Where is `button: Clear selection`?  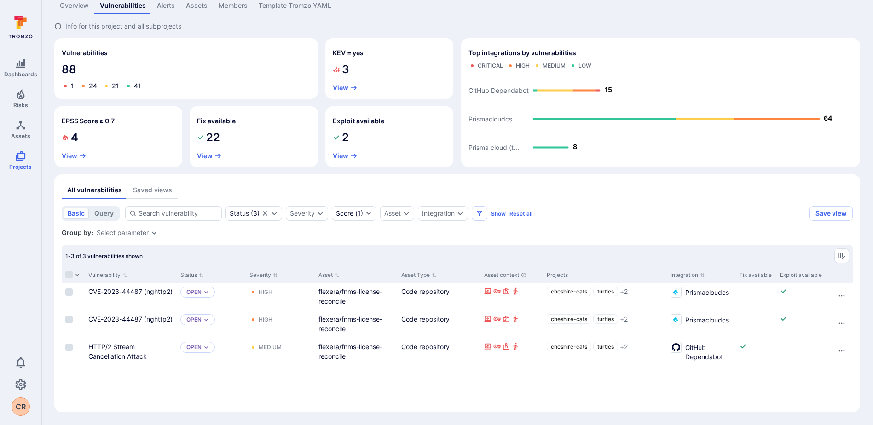 button: Clear selection is located at coordinates (265, 213).